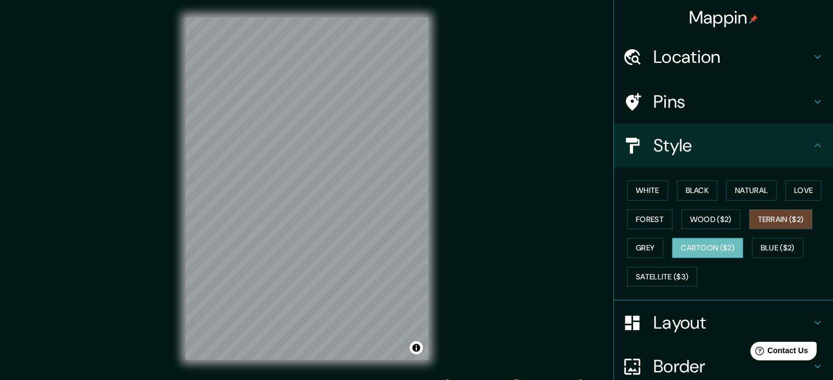 This screenshot has height=380, width=833. What do you see at coordinates (723, 102) in the screenshot?
I see `div: Pins` at bounding box center [723, 102].